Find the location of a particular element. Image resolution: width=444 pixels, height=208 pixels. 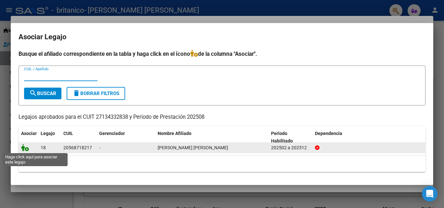

span: BIANCHINI LEON EMANUEL AQUILES is located at coordinates (193, 148).